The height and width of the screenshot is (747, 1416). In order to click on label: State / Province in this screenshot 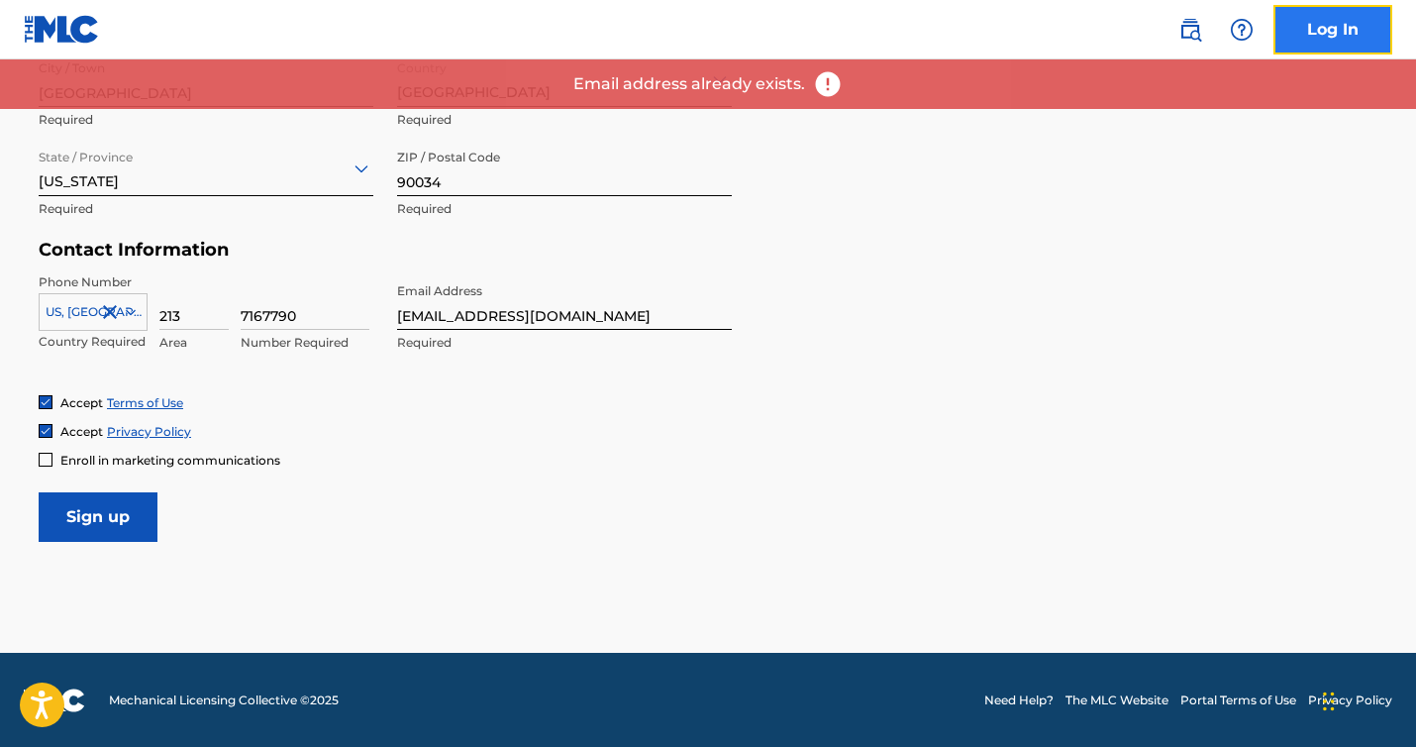, I will do `click(85, 151)`.